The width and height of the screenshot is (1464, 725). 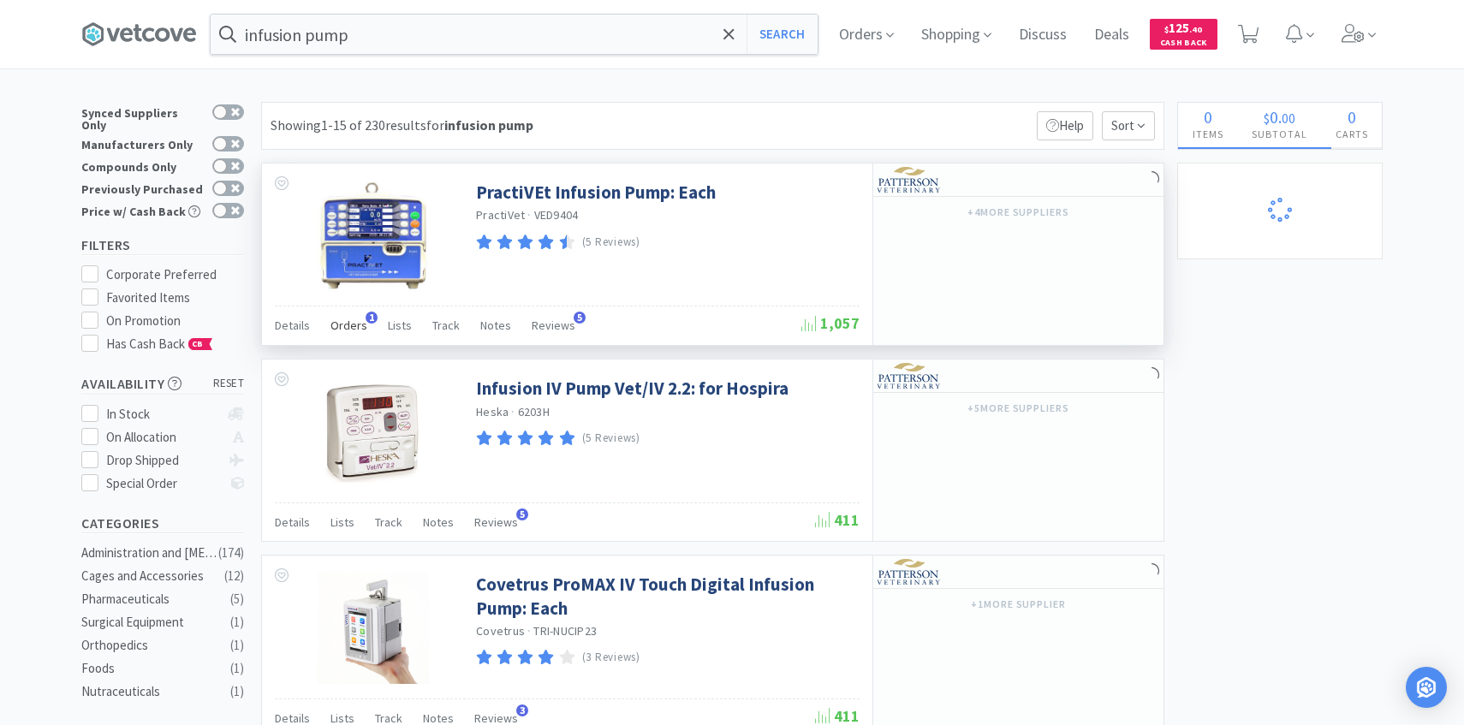 What do you see at coordinates (500, 215) in the screenshot?
I see `a: PractiVet` at bounding box center [500, 215].